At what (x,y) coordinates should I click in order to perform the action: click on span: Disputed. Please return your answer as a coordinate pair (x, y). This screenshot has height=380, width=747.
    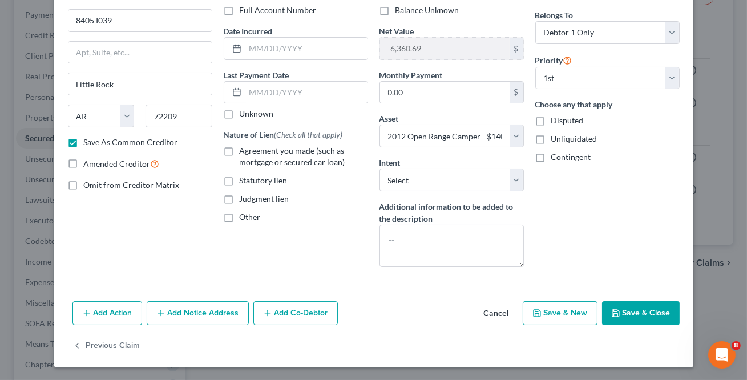
    Looking at the image, I should click on (567, 120).